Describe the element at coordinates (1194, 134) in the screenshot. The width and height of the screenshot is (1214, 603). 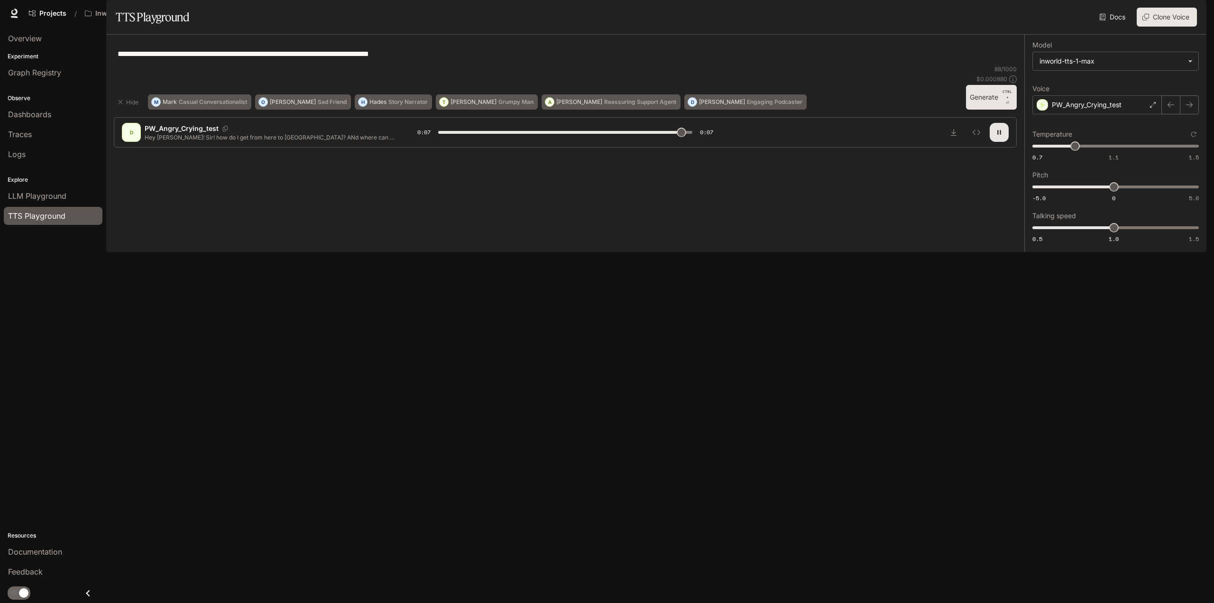
I see `button: Reset to default` at that location.